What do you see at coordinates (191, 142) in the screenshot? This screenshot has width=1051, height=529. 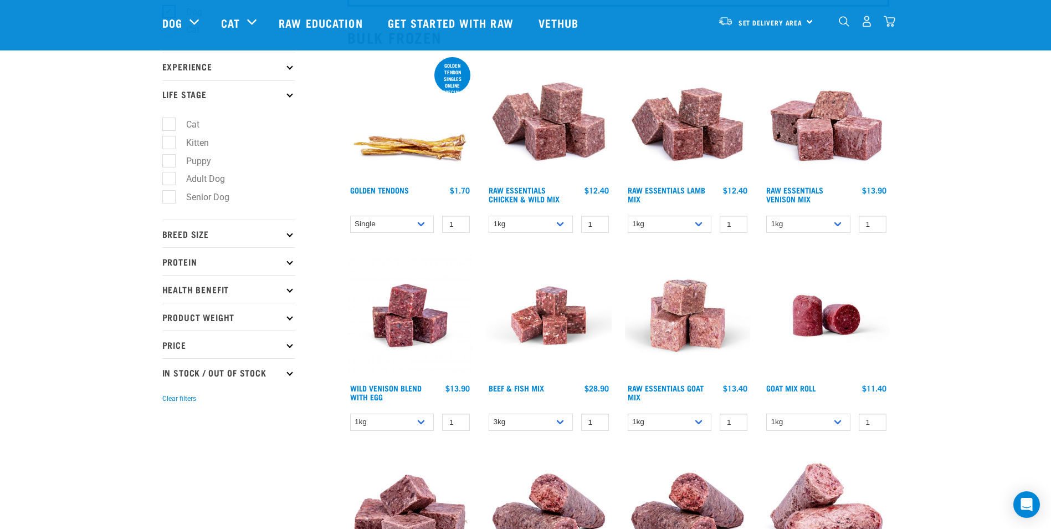 I see `label: Kitten` at bounding box center [191, 142].